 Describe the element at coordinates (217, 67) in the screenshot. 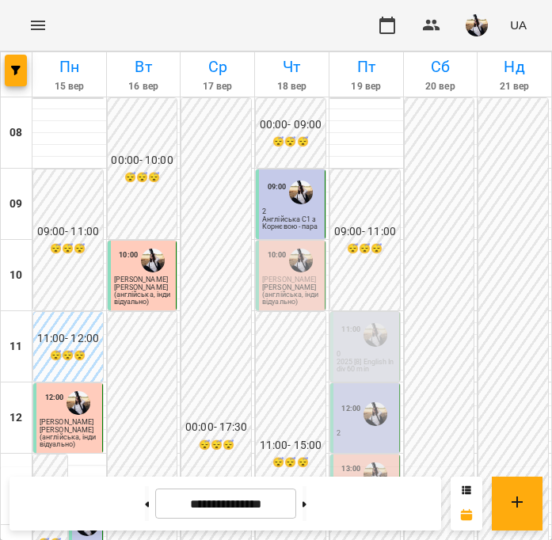

I see `h6: Ср` at that location.